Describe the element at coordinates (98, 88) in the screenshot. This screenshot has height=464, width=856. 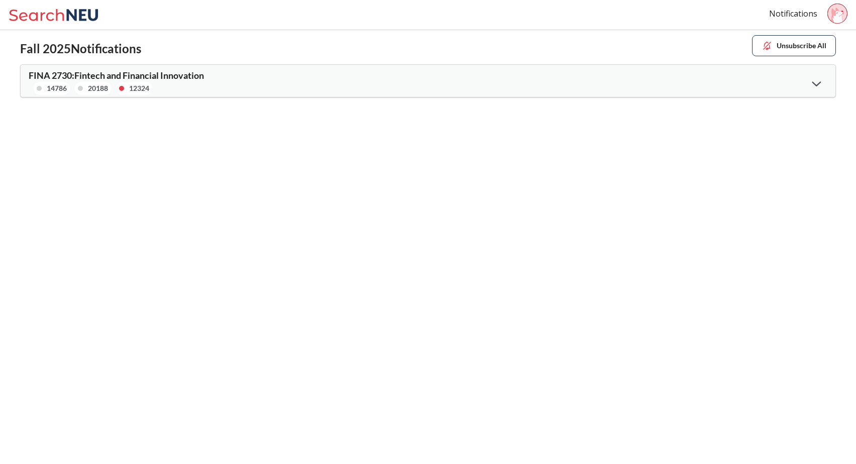
I see `div: 20188` at that location.